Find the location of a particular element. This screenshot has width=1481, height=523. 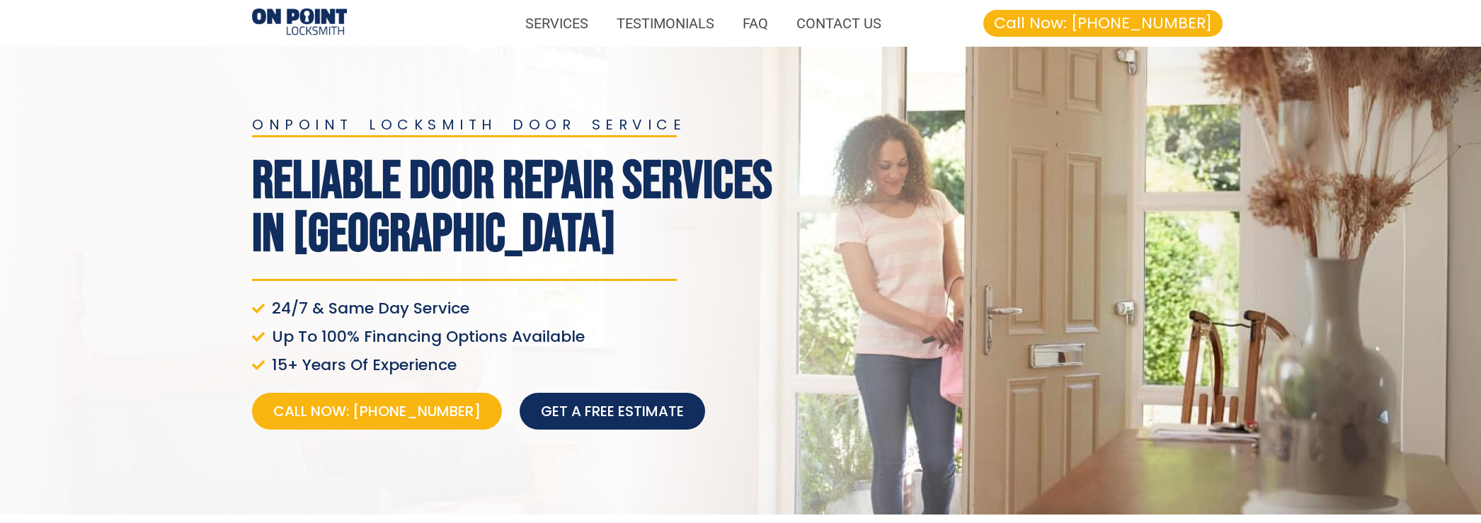

span: 15+ Years Of Experience is located at coordinates (362, 365).